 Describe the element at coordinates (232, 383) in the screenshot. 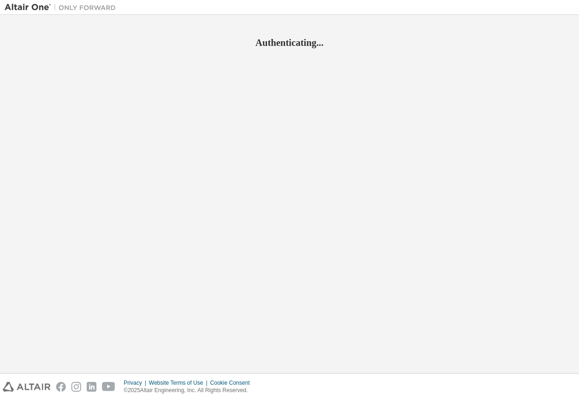

I see `div: Cookie Consent` at that location.